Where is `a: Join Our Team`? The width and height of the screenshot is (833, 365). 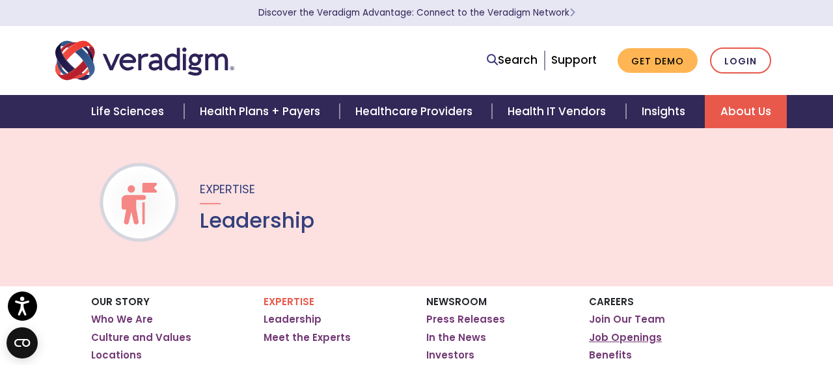
a: Join Our Team is located at coordinates (627, 319).